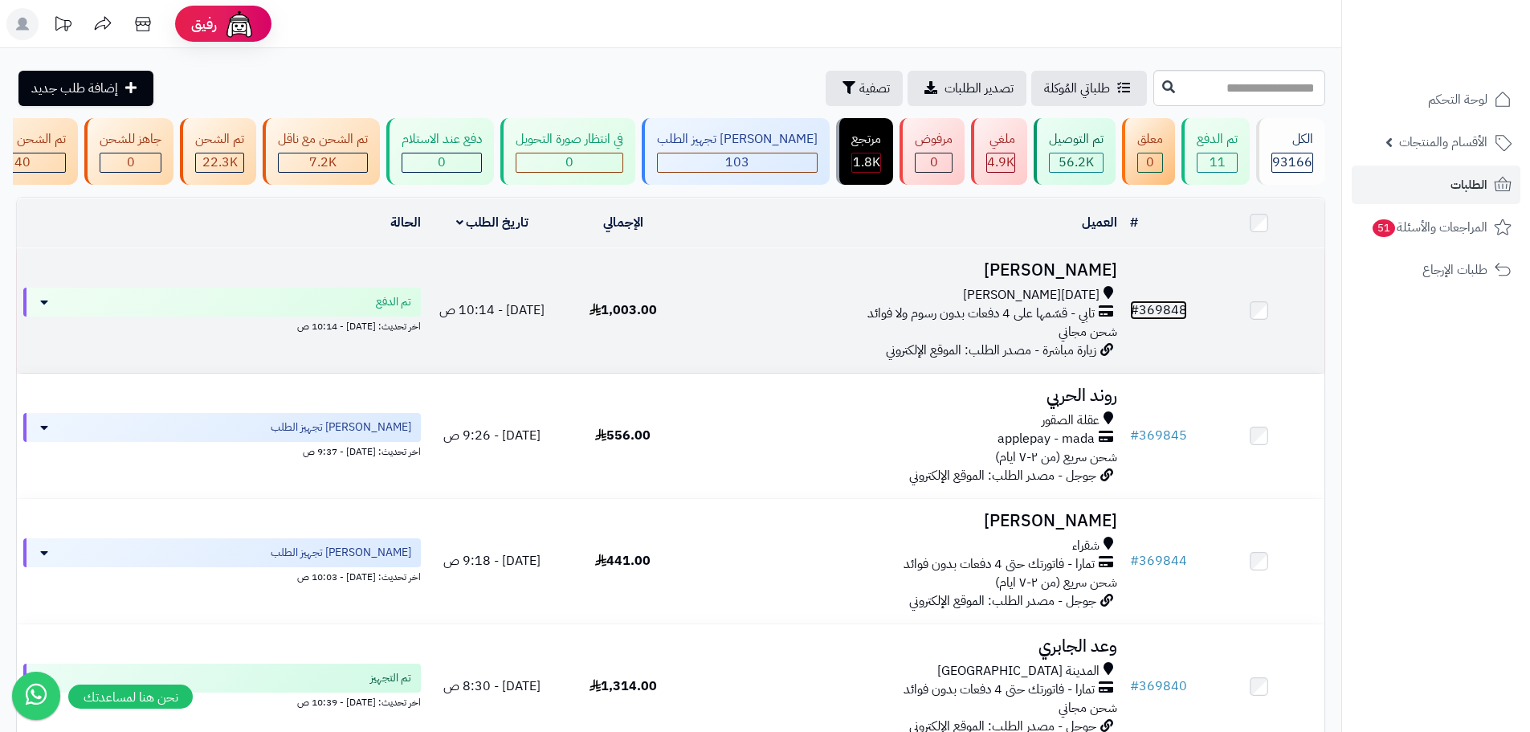  I want to click on div: 22264, so click(219, 162).